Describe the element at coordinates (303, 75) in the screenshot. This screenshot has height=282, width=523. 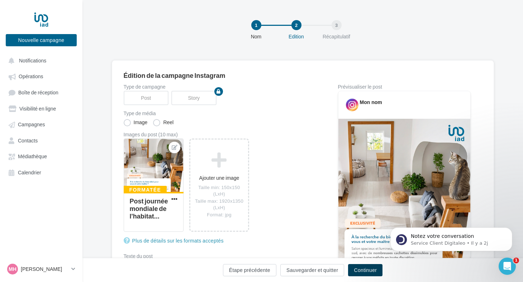
I see `div: Édition de la campagne Instagram` at that location.